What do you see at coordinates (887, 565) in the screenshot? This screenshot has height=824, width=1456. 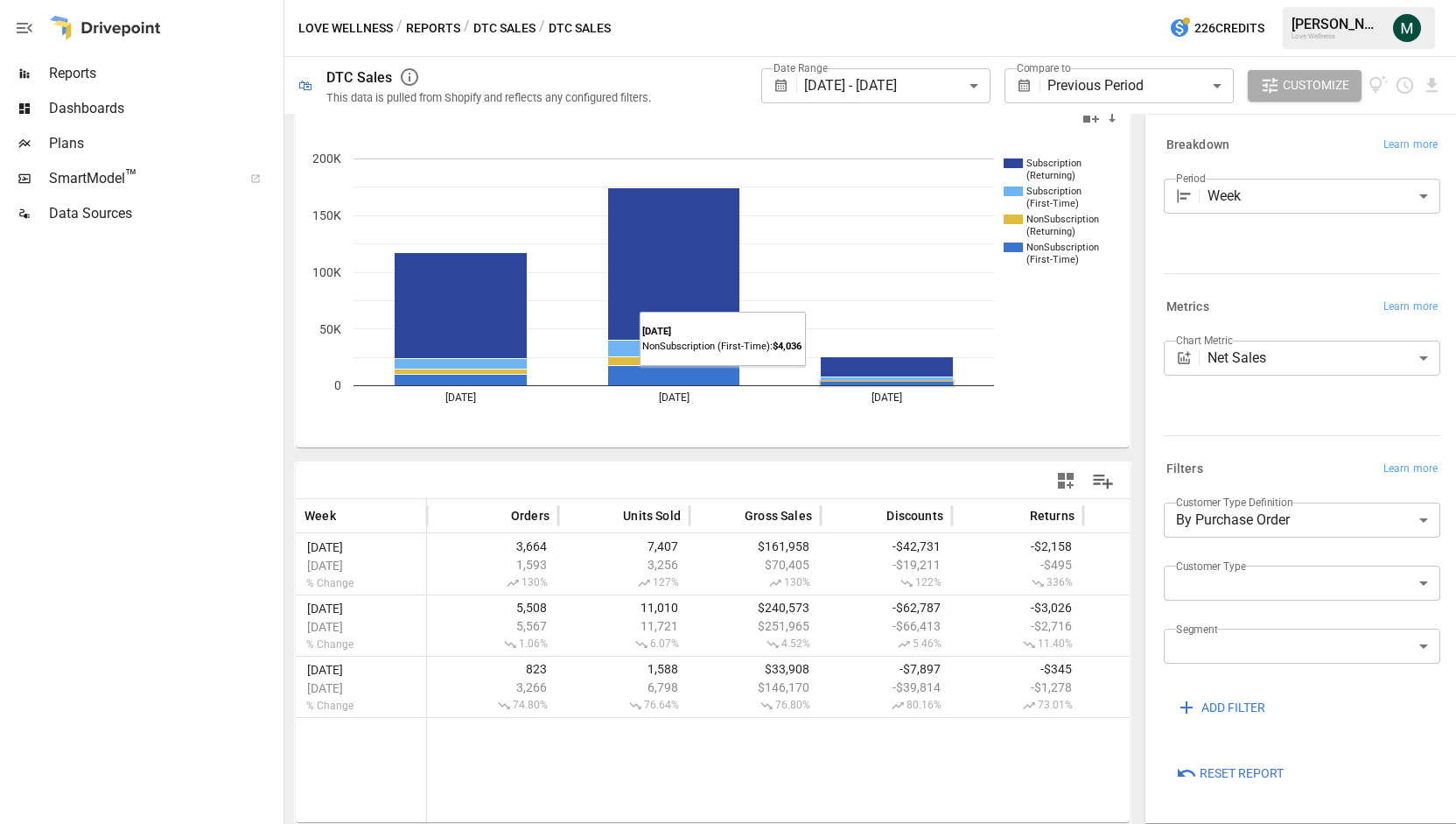 I see `span: -$19,211` at bounding box center [887, 565].